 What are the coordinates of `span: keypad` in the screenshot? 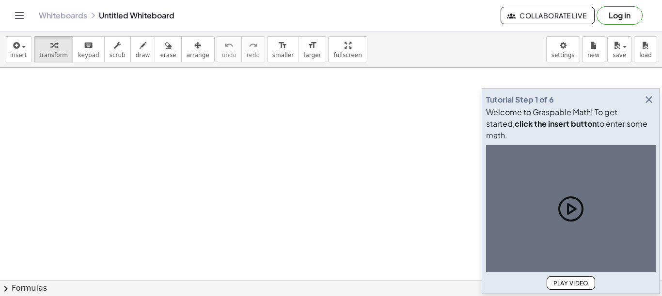 It's located at (89, 55).